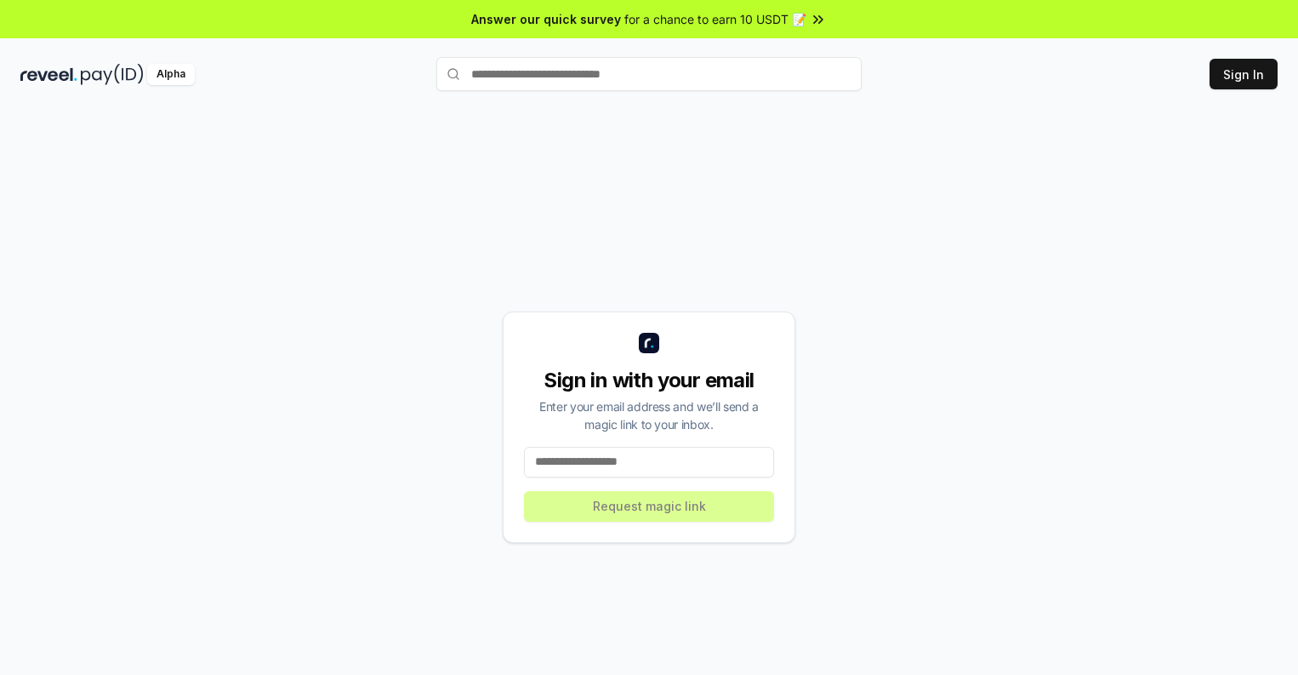 The height and width of the screenshot is (675, 1298). I want to click on span: Answer our quick survey, so click(546, 19).